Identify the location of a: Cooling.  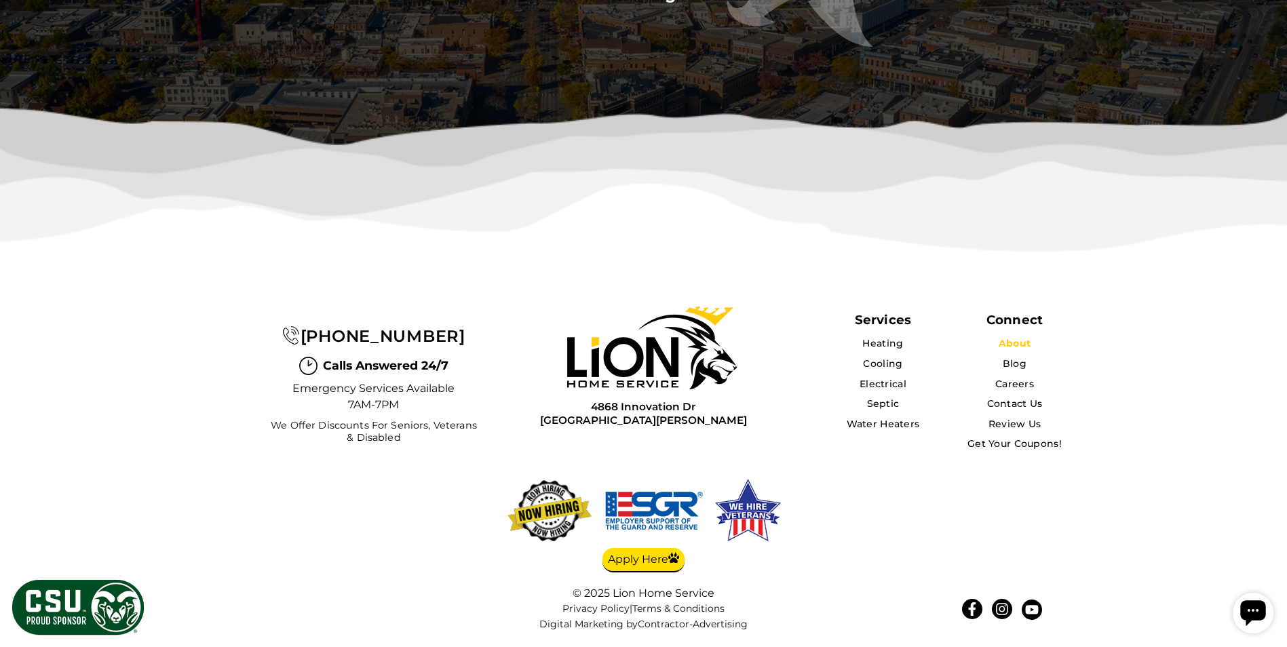
(882, 364).